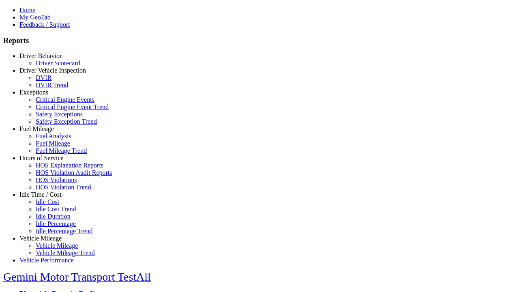 The image size is (519, 292). What do you see at coordinates (77, 276) in the screenshot?
I see `a: Gemini Motor Transport TestAll` at bounding box center [77, 276].